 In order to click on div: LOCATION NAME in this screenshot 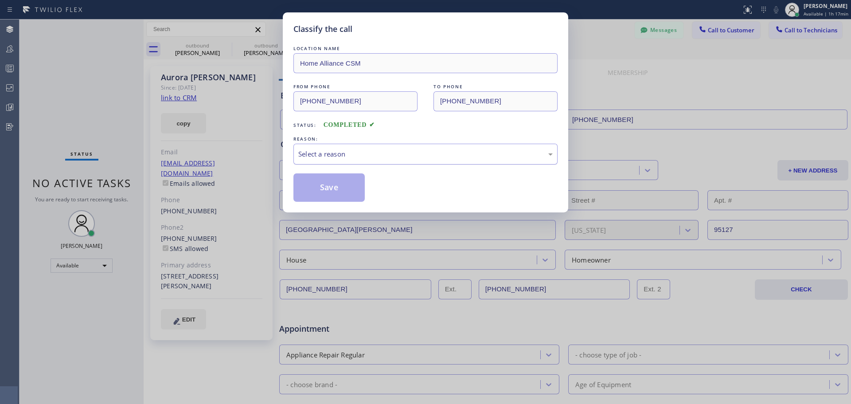, I will do `click(426, 48)`.